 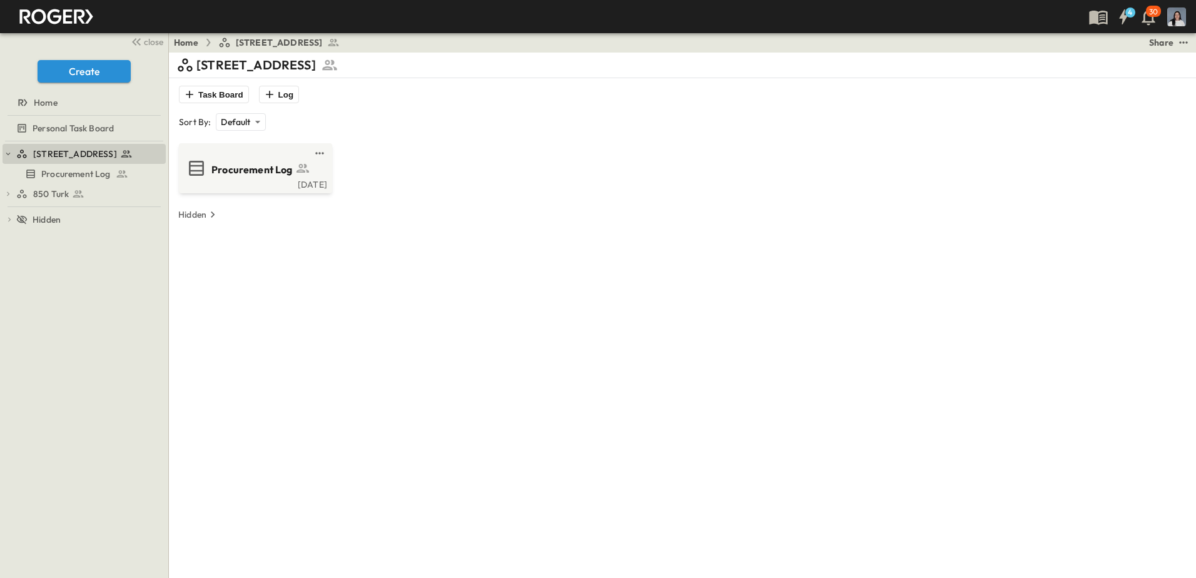 What do you see at coordinates (153, 42) in the screenshot?
I see `span: close` at bounding box center [153, 42].